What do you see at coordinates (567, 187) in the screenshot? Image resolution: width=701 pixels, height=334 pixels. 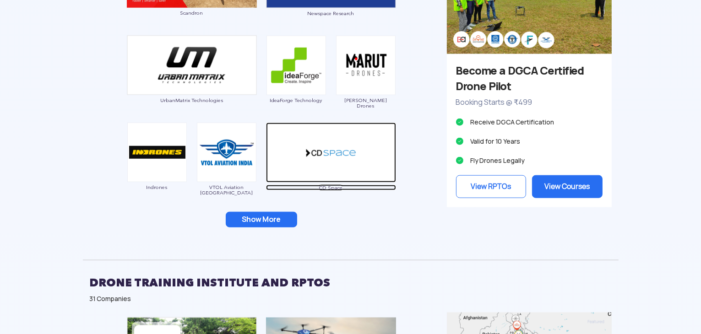 I see `a: View Courses` at bounding box center [567, 187].